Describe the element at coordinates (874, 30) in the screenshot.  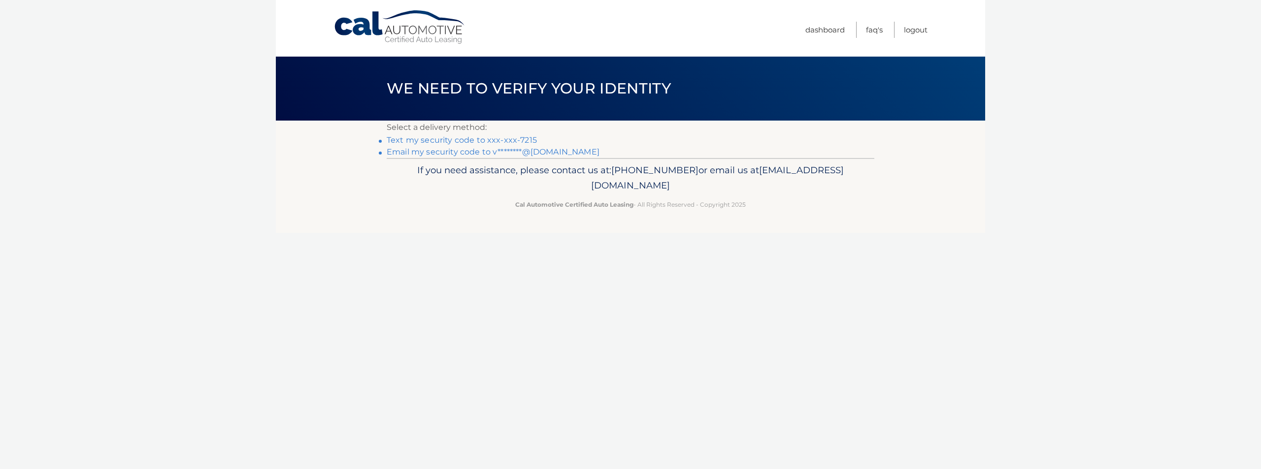
I see `a: FAQ's` at that location.